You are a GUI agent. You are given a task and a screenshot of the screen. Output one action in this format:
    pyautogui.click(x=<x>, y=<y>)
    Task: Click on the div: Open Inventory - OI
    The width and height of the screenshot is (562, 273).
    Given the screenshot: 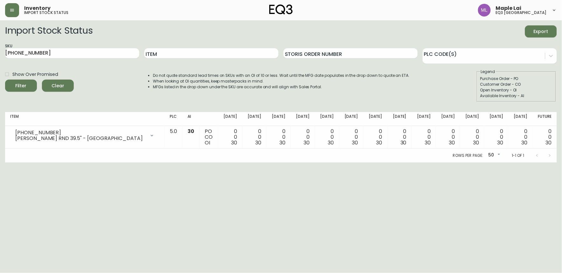 What is the action you would take?
    pyautogui.click(x=516, y=90)
    